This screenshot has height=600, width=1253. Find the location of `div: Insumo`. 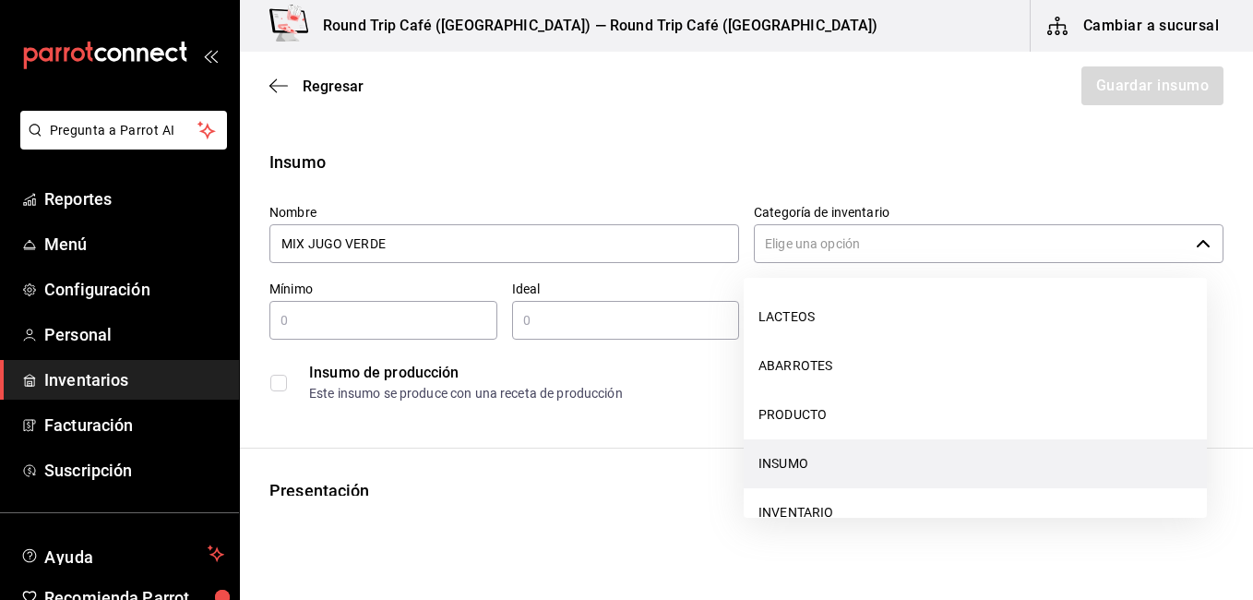

div: Insumo is located at coordinates (747, 162).